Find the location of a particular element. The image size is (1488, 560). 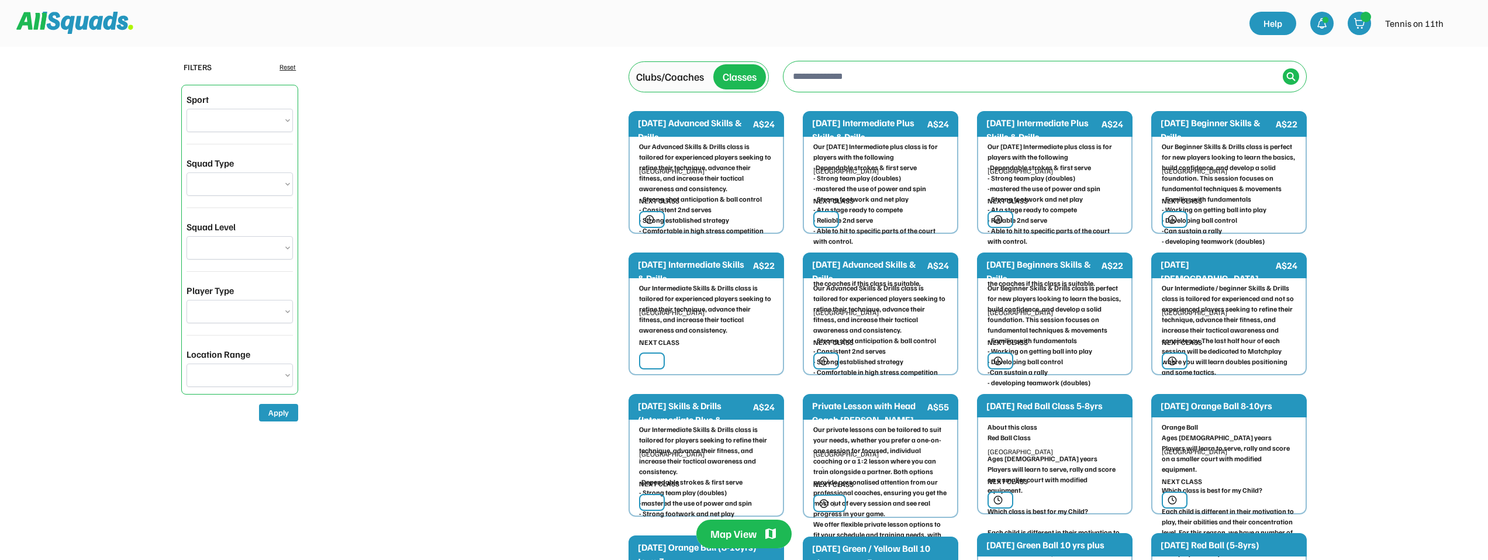

div: Sport is located at coordinates (198, 99).